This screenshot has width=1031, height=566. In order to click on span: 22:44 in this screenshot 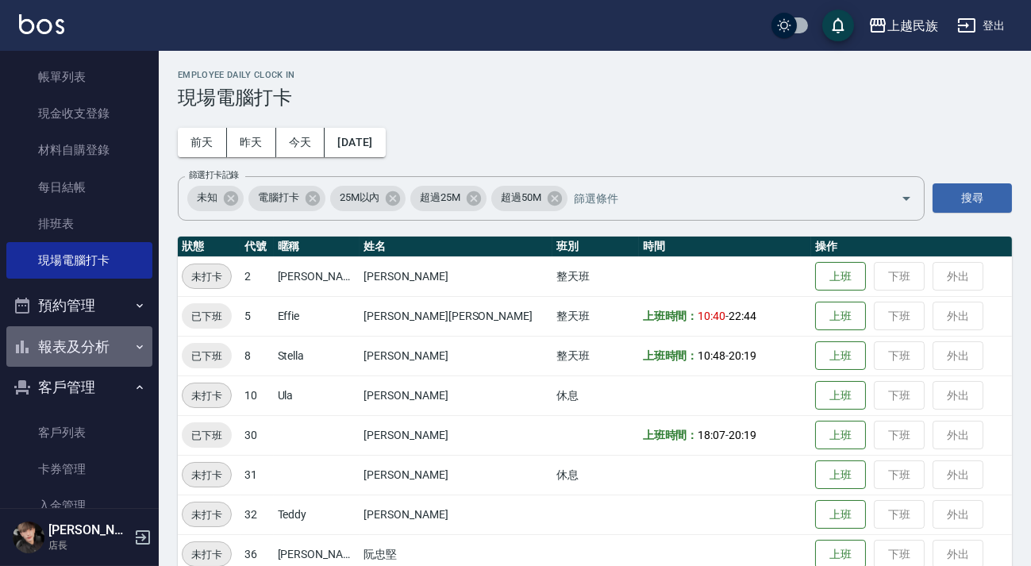, I will do `click(742, 316)`.